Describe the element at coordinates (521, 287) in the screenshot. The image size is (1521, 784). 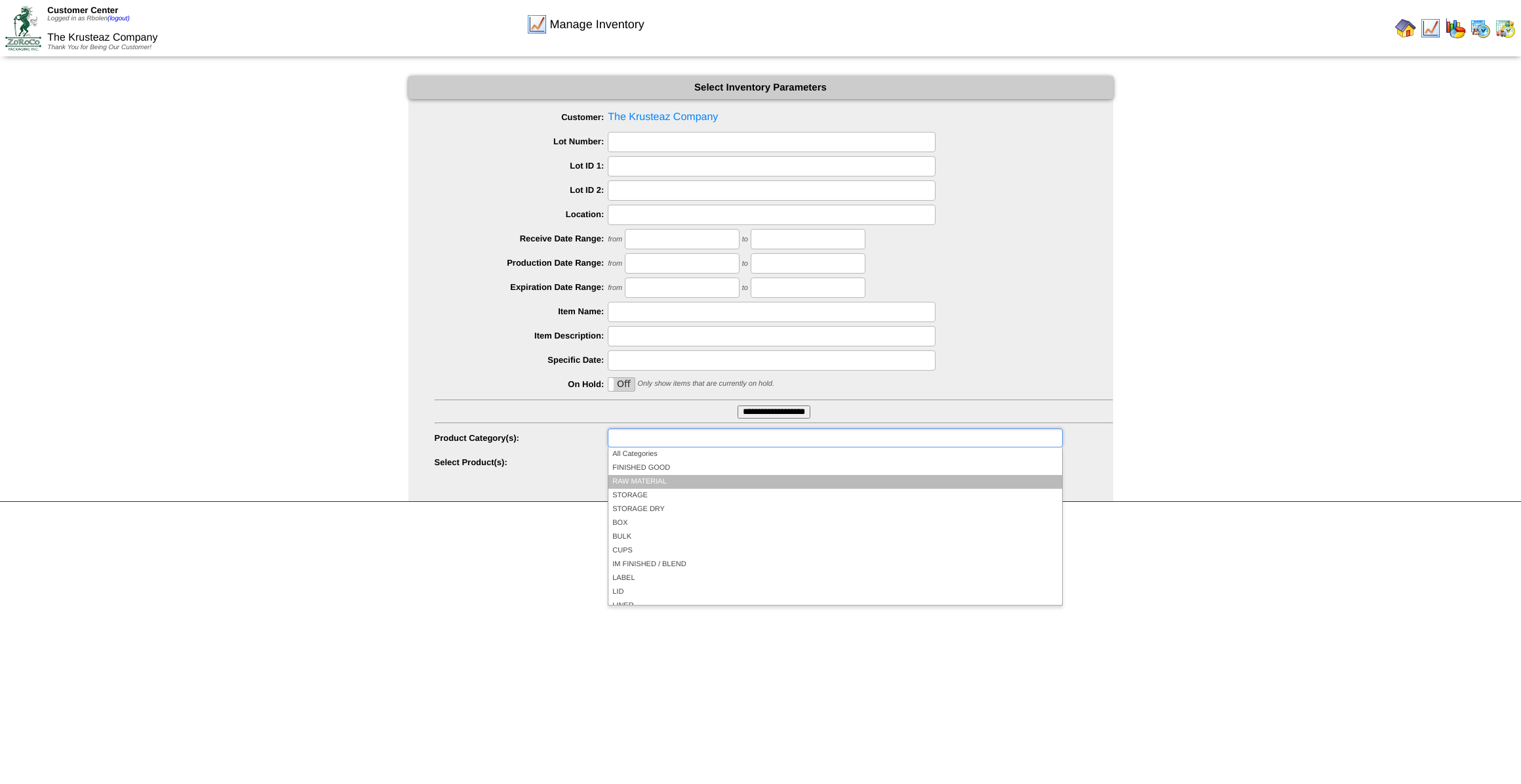
I see `label: Expiration Date Range:` at that location.